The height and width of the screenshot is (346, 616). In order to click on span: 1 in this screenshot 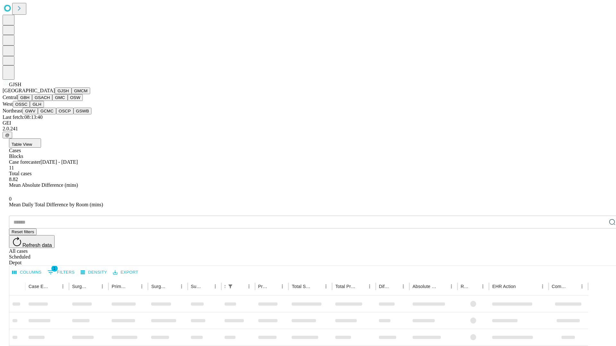, I will do `click(55, 269)`.